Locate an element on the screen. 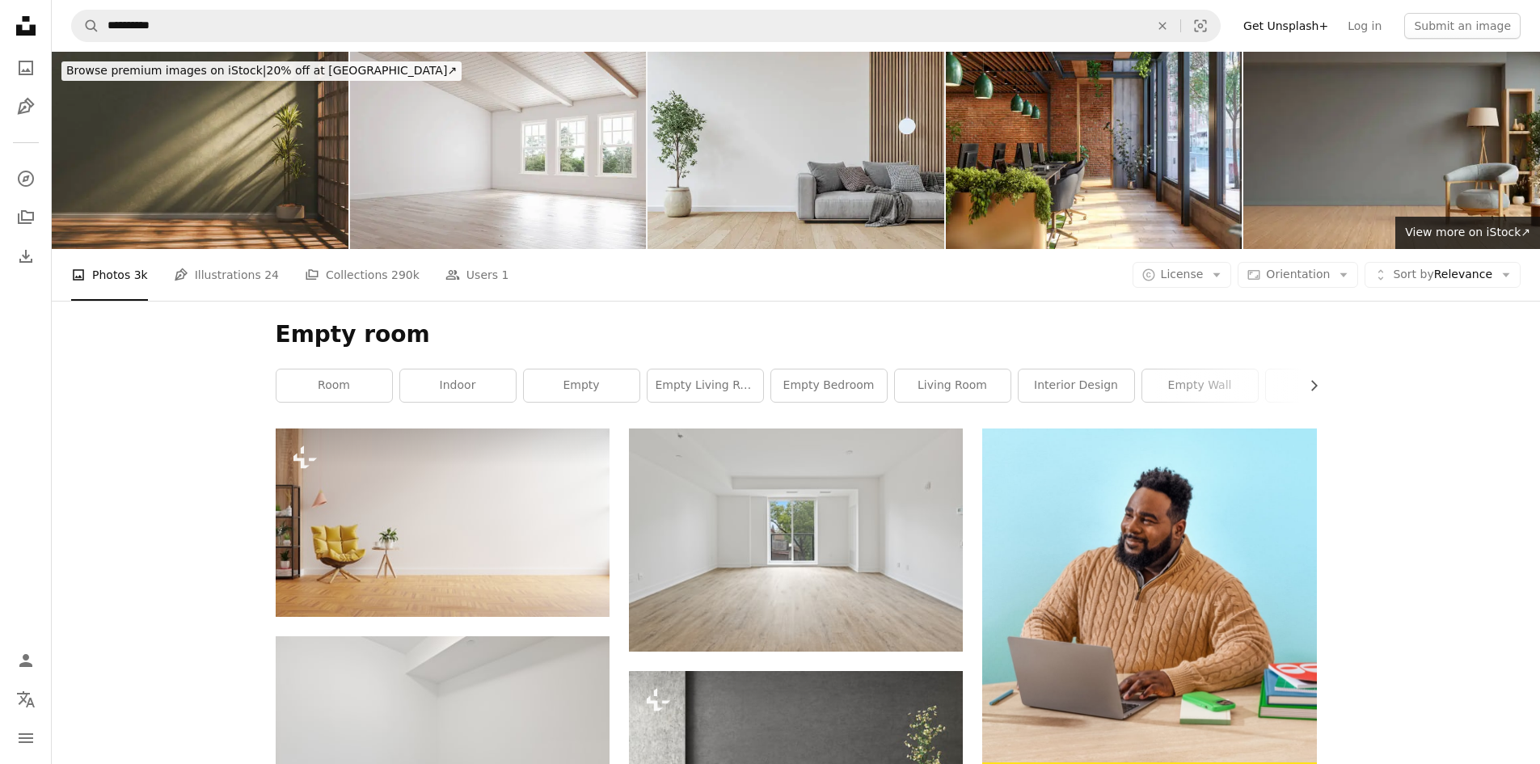  a: Collections is located at coordinates (26, 217).